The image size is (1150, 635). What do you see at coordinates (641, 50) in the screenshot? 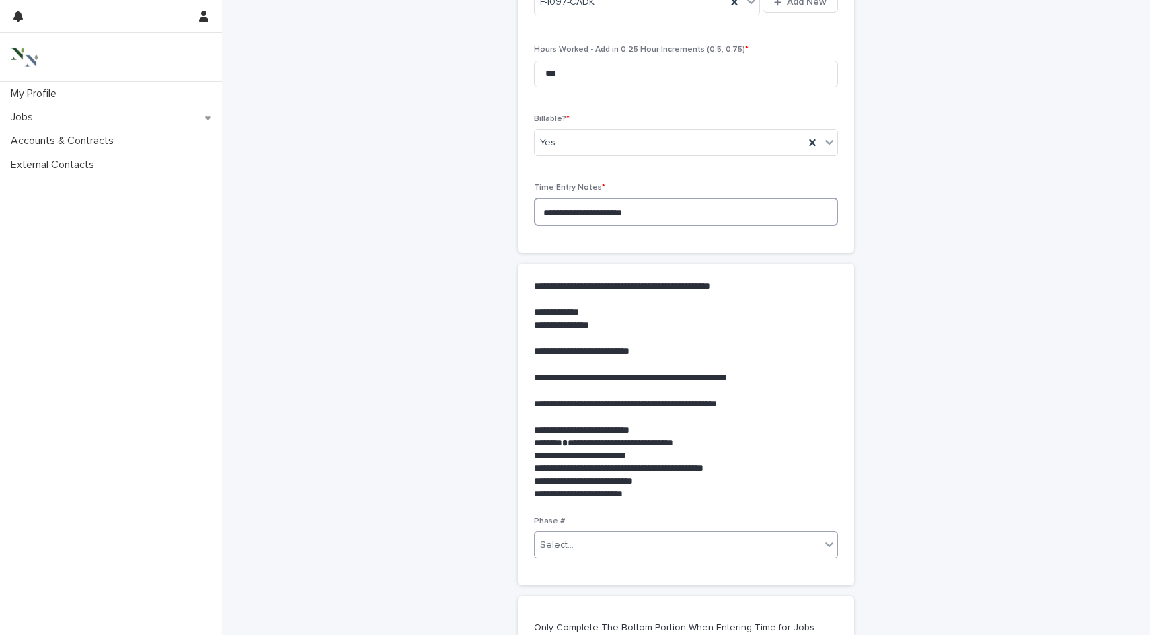
I see `span: Hours Worked - Add in 0.25 Hour Increments (0.5, 0.75)` at bounding box center [641, 50].